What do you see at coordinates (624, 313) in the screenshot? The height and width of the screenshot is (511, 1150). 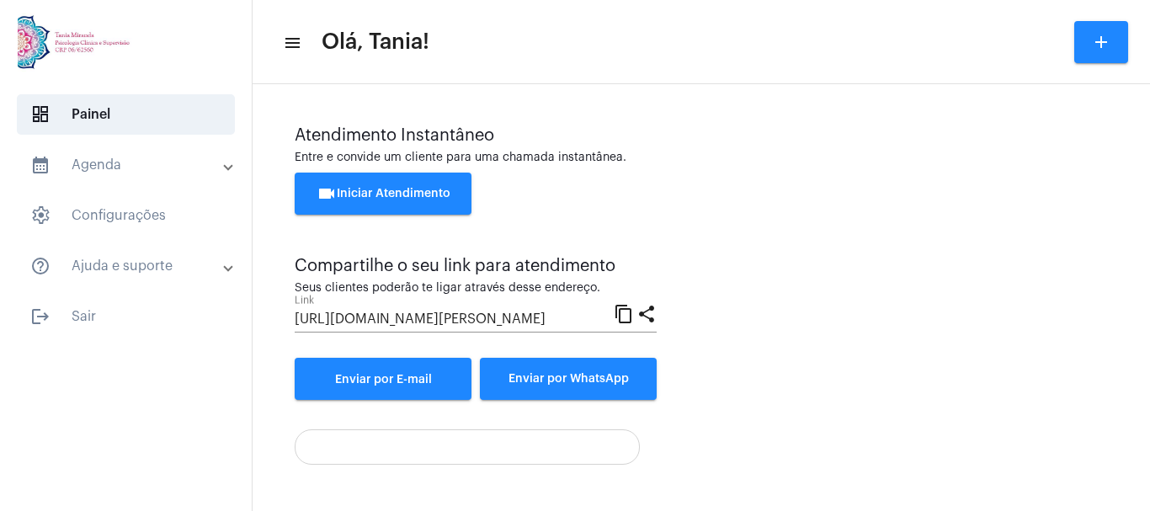 I see `mat-icon: content_copy` at bounding box center [624, 313].